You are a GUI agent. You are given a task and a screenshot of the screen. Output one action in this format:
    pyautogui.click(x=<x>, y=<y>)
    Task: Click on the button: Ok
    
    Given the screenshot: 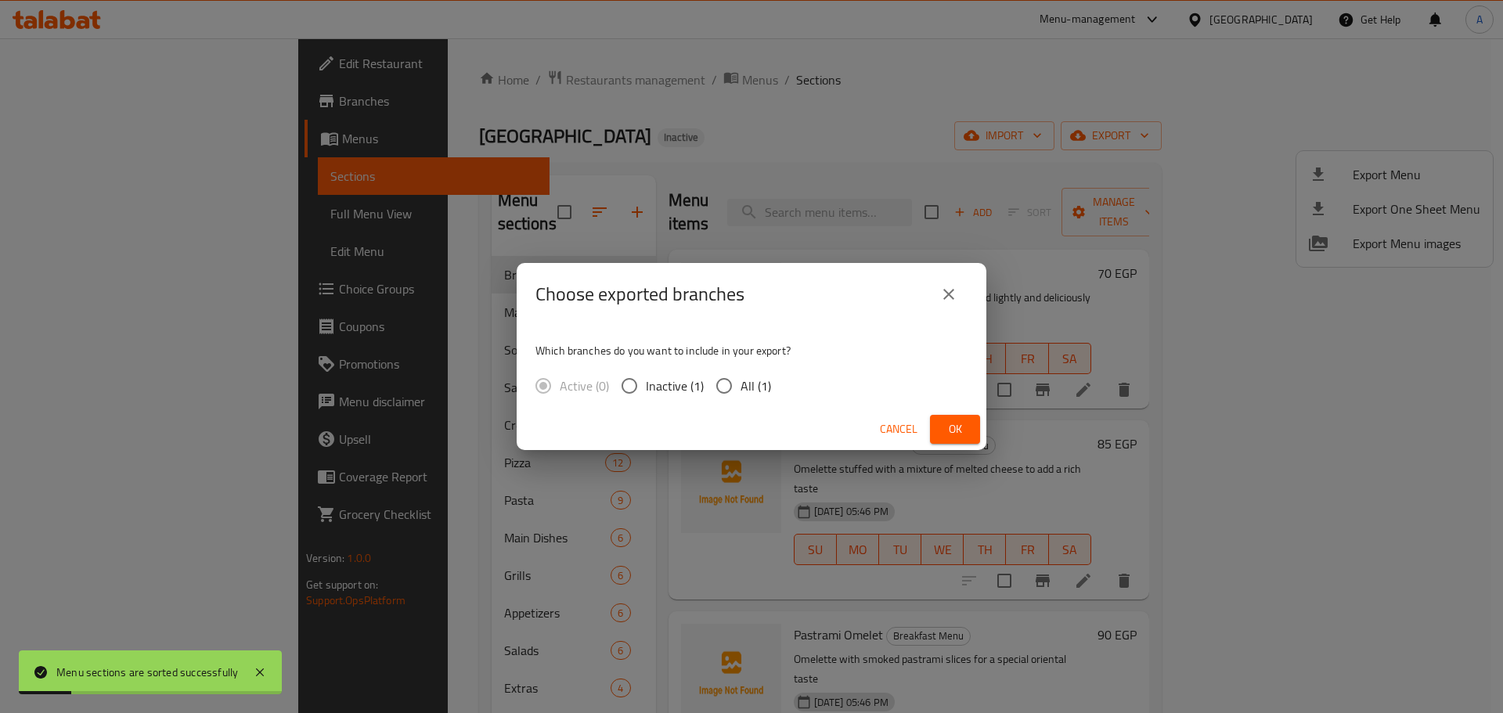 What is the action you would take?
    pyautogui.click(x=955, y=429)
    